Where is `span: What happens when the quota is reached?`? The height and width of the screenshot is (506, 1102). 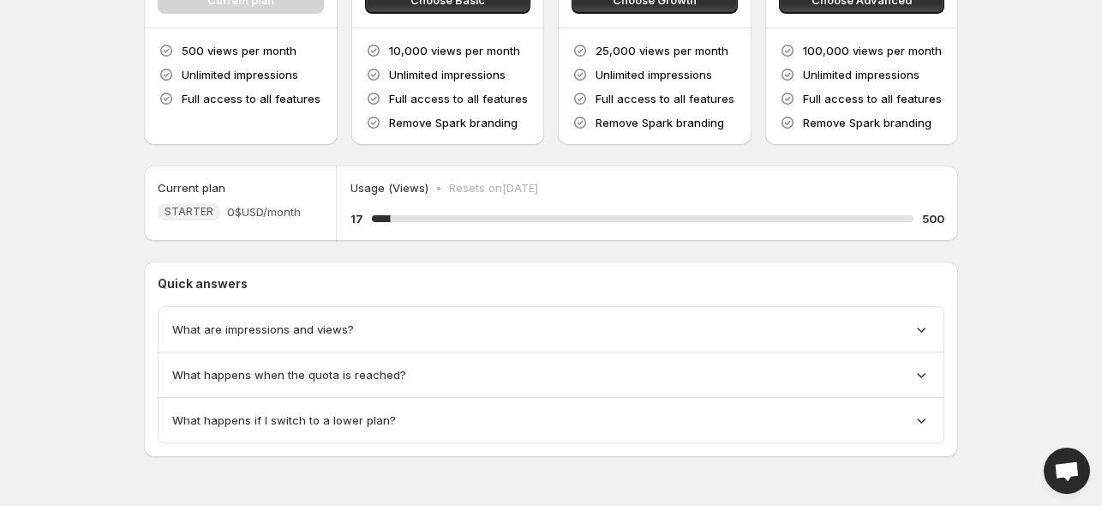 span: What happens when the quota is reached? is located at coordinates (289, 374).